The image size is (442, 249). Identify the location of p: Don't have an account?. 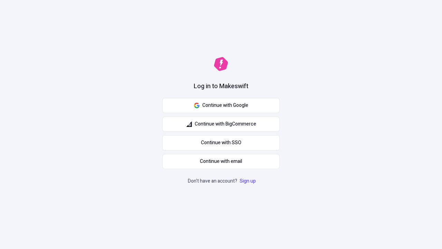
(222, 181).